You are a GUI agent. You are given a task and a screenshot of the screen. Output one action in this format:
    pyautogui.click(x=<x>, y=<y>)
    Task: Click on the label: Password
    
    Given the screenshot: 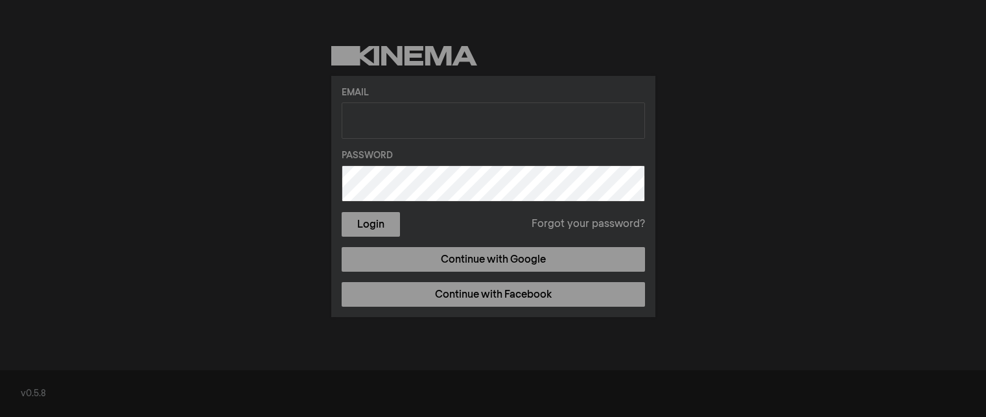 What is the action you would take?
    pyautogui.click(x=493, y=156)
    